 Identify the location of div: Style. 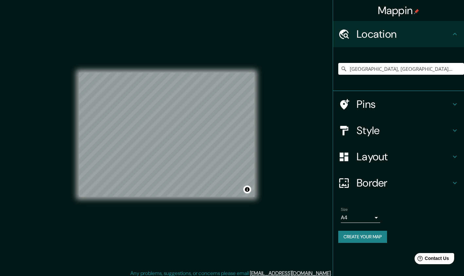
(399, 130).